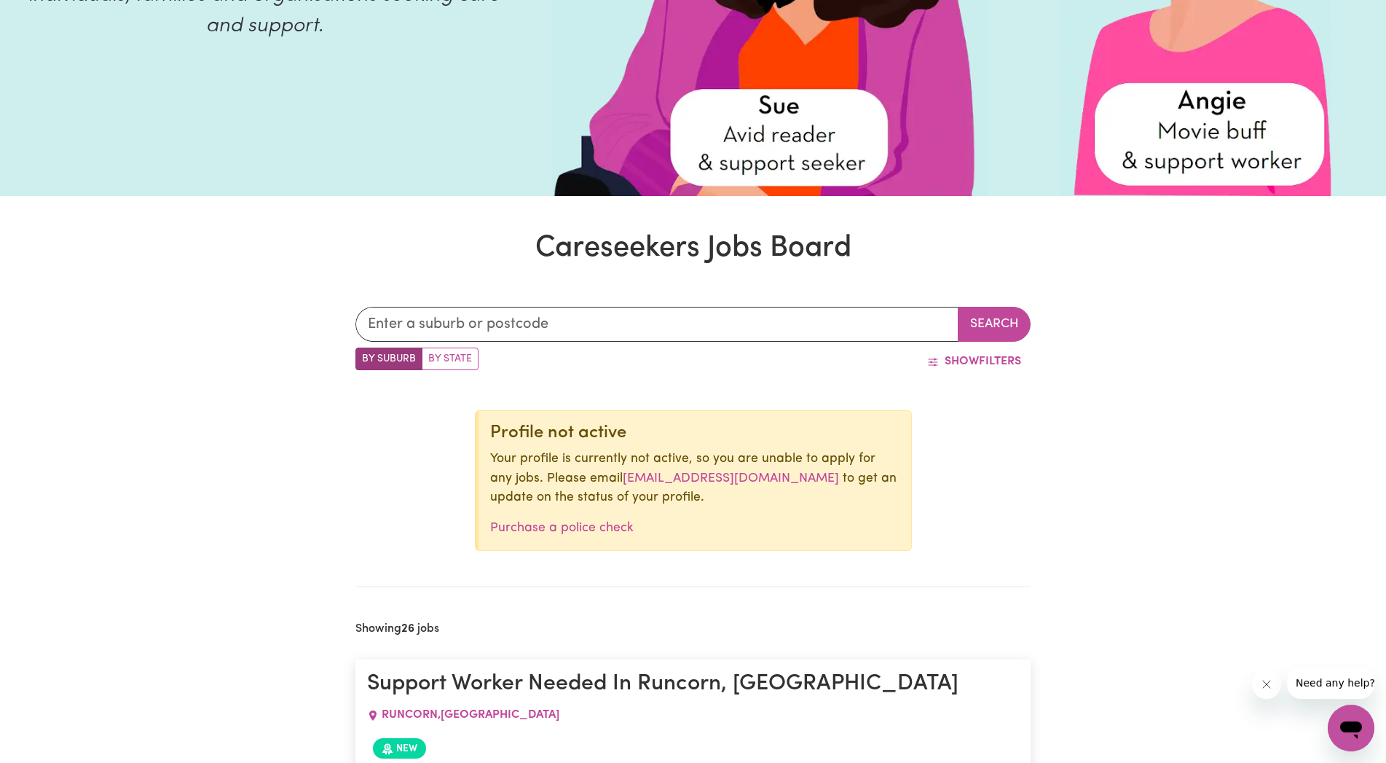 This screenshot has width=1386, height=763. Describe the element at coordinates (48, 16) in the screenshot. I see `span: Need any help?` at that location.